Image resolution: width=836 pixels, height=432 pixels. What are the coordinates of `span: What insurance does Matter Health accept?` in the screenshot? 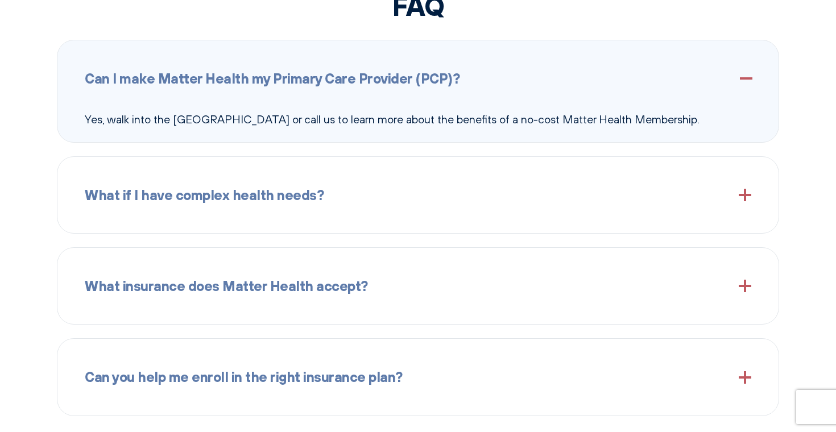 It's located at (226, 286).